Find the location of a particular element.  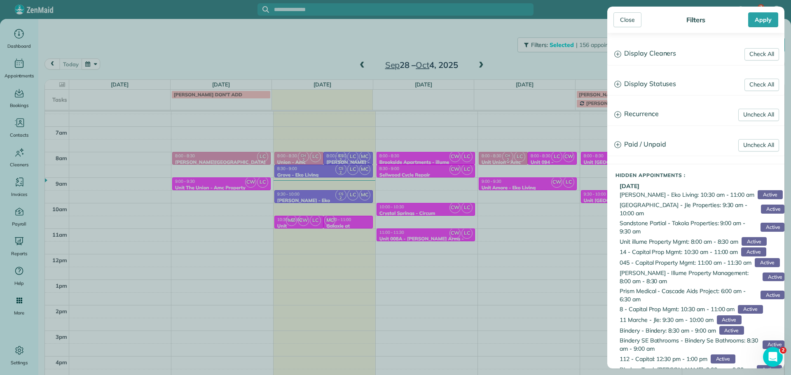

span: 8 - Capital Prop Mgmt: 10:30 am - 11:00 am is located at coordinates (677, 309).